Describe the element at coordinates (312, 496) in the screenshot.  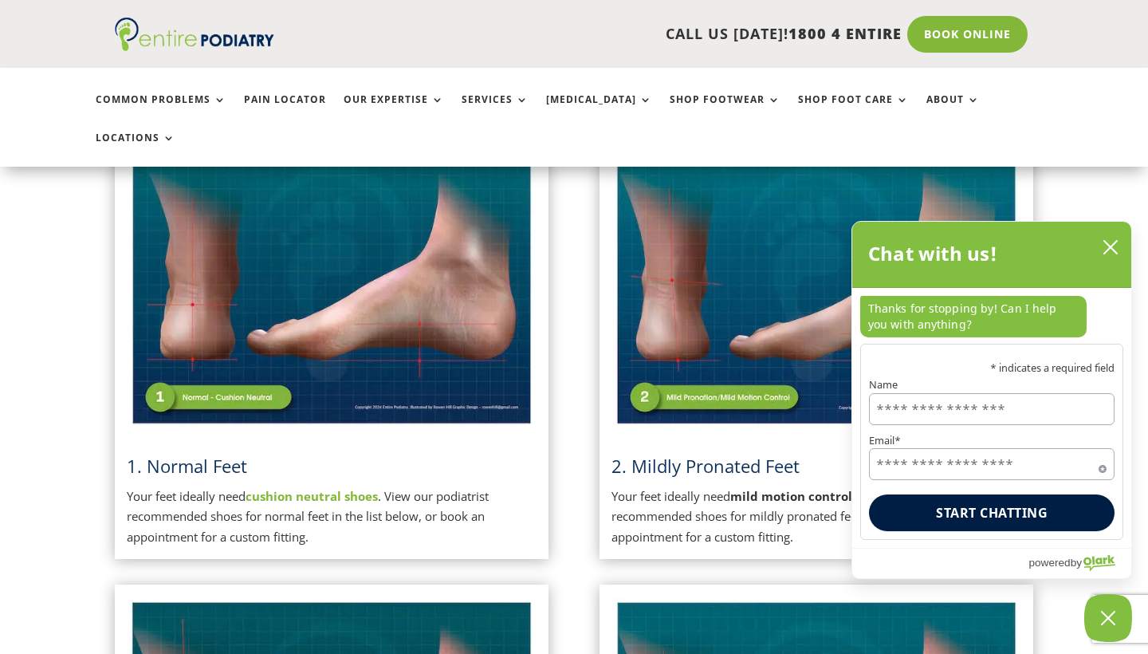
I see `a: cushion neutral shoes` at that location.